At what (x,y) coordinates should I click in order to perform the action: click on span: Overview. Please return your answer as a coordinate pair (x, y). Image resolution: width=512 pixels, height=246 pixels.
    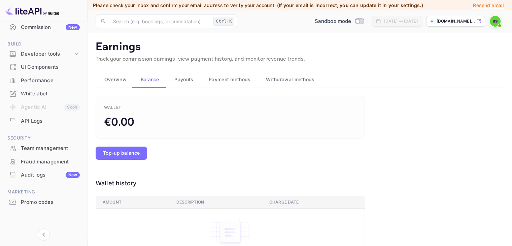
    Looking at the image, I should click on (116, 79).